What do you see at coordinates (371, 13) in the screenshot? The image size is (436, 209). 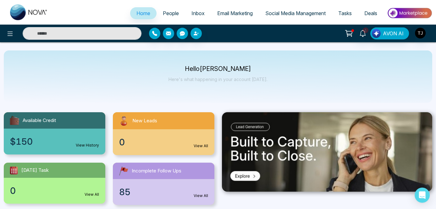 I see `span: Deals` at bounding box center [371, 13].